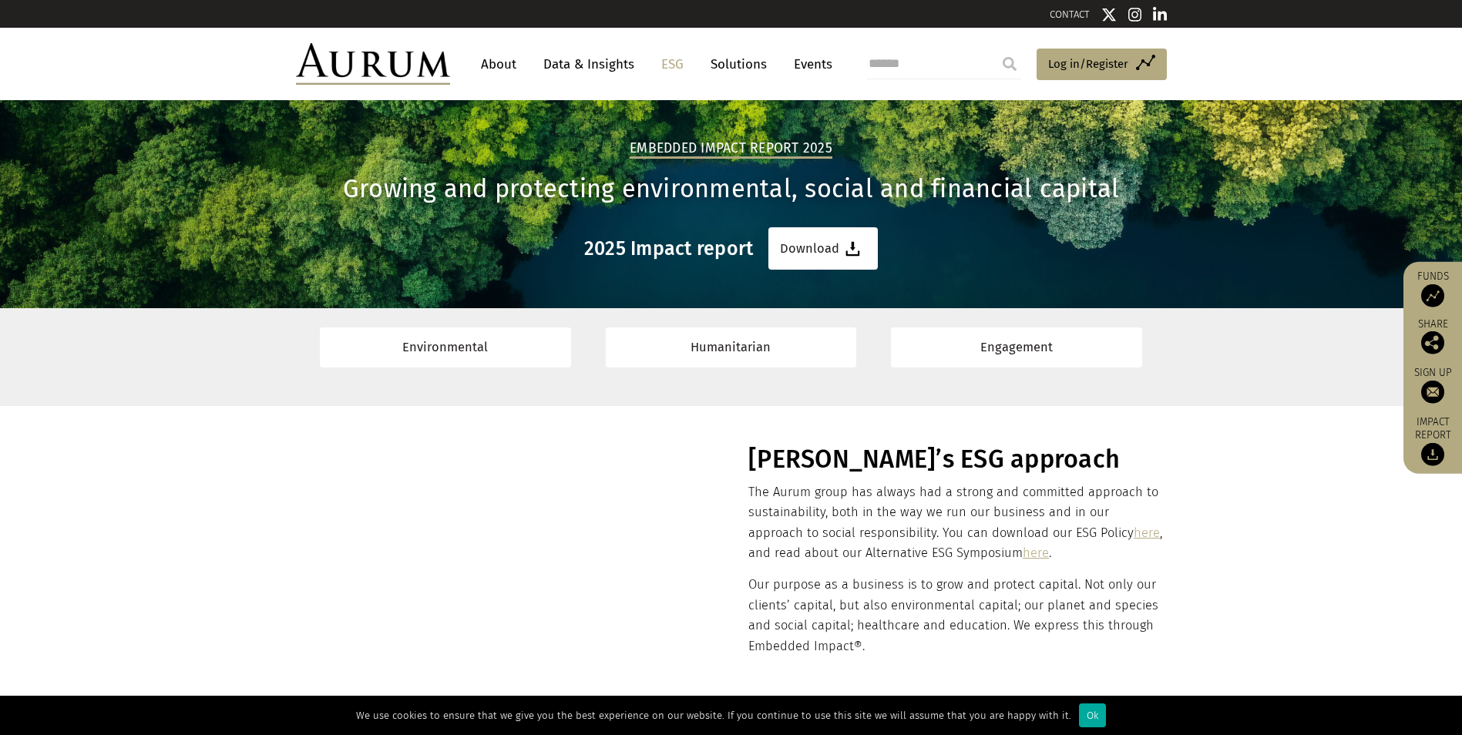 The width and height of the screenshot is (1462, 735). I want to click on div: Ok, so click(1092, 715).